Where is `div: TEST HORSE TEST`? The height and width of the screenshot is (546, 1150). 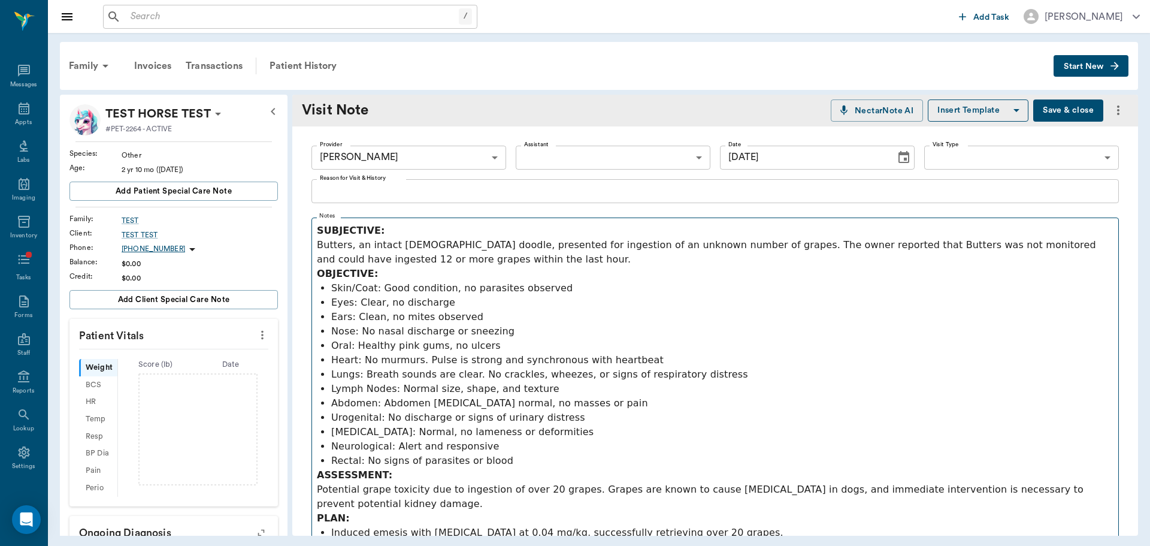 div: TEST HORSE TEST is located at coordinates (158, 114).